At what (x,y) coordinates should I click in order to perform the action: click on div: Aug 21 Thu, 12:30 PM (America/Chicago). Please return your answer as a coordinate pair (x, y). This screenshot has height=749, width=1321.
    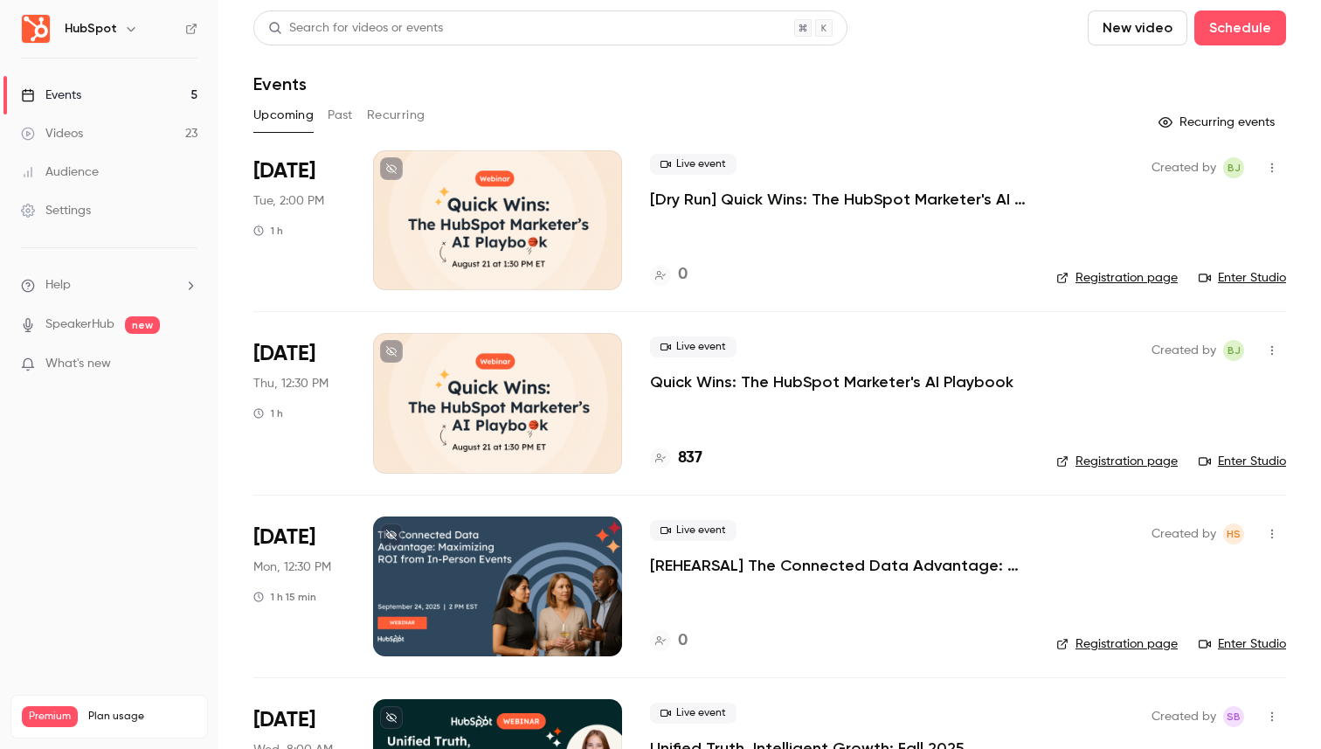
    Looking at the image, I should click on (299, 403).